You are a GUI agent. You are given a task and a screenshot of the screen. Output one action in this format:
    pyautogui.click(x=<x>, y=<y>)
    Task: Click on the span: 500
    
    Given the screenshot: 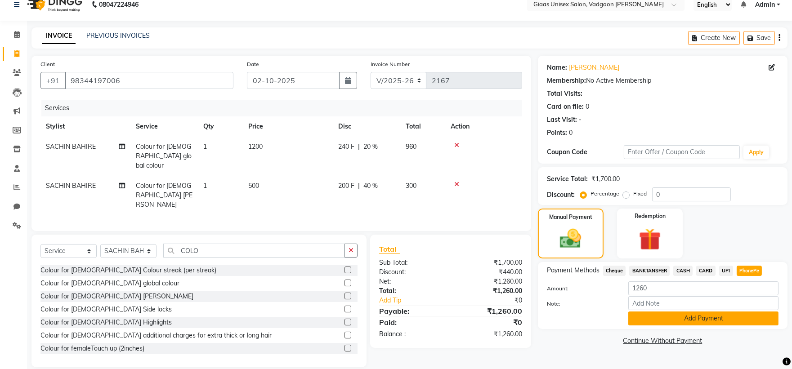 What is the action you would take?
    pyautogui.click(x=254, y=186)
    